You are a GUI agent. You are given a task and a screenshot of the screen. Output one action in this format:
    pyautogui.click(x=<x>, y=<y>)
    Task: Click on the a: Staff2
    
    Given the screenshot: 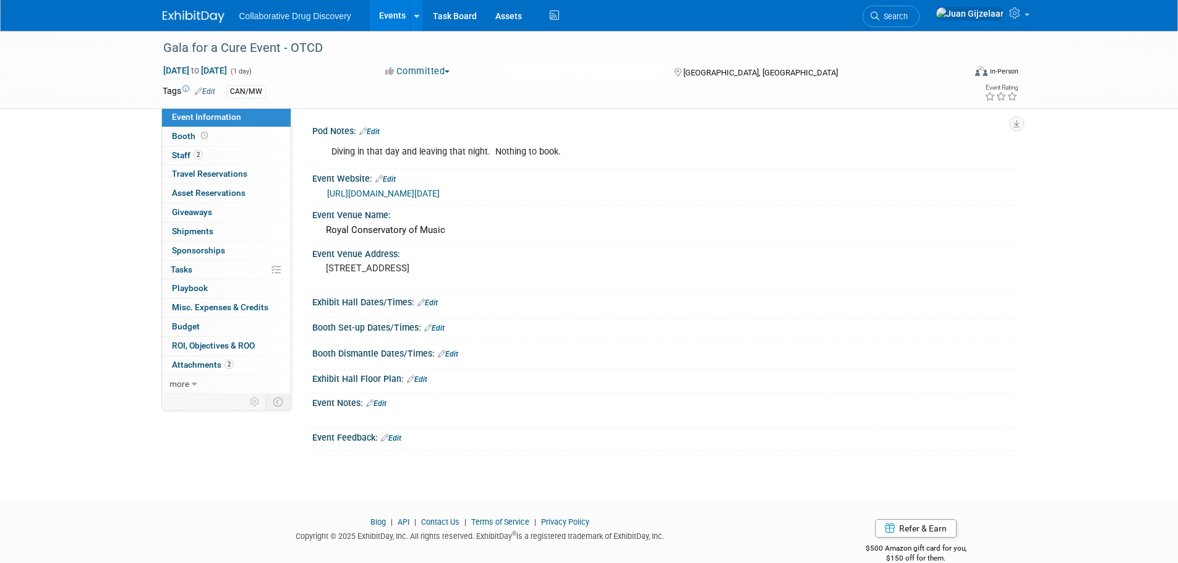 What is the action you would take?
    pyautogui.click(x=226, y=156)
    